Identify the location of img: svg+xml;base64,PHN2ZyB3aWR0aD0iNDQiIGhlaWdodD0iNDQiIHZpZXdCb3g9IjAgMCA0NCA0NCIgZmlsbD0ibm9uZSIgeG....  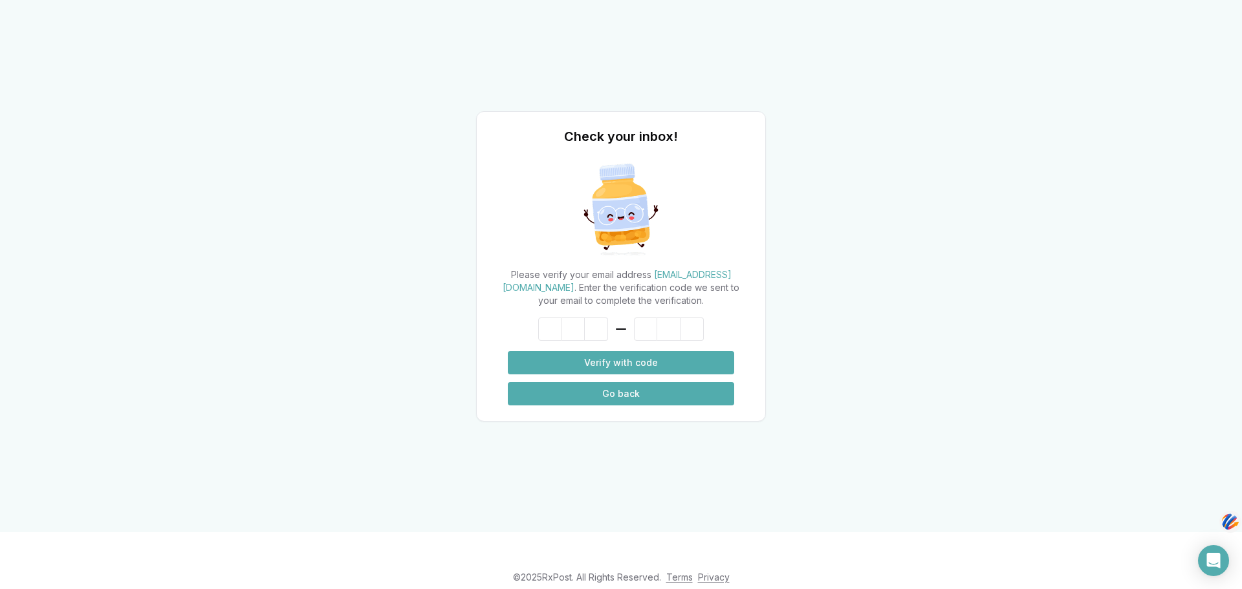
(1231, 522).